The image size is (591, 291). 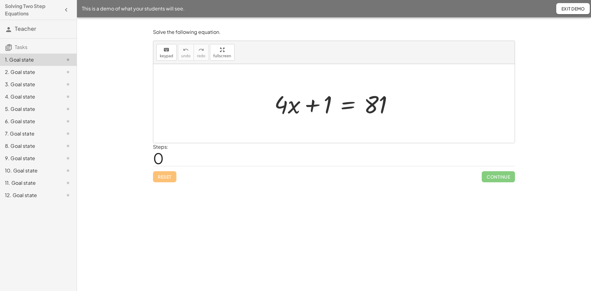 What do you see at coordinates (30, 134) in the screenshot?
I see `div: 7. Goal state` at bounding box center [30, 134].